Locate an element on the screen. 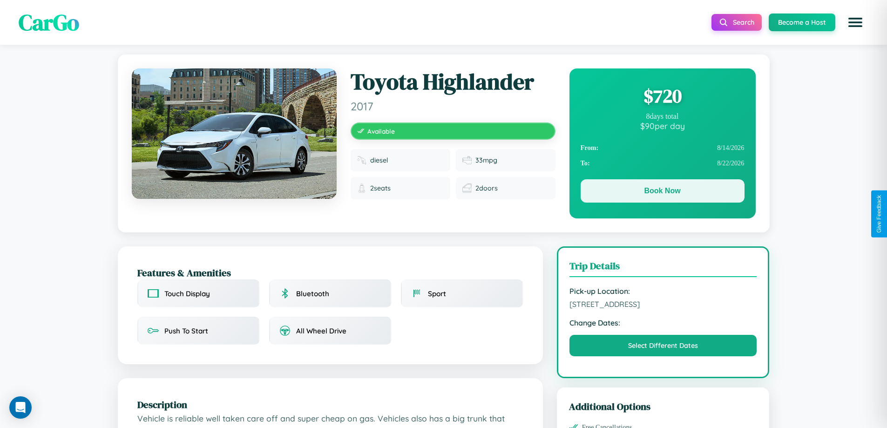  span: 33 mpg is located at coordinates (486, 160).